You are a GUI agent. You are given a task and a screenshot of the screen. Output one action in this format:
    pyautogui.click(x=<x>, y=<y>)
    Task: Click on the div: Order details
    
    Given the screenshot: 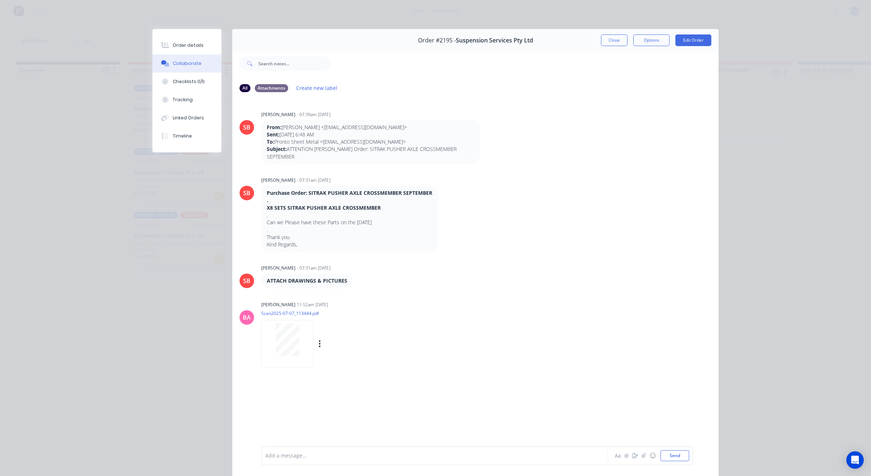 What is the action you would take?
    pyautogui.click(x=188, y=45)
    